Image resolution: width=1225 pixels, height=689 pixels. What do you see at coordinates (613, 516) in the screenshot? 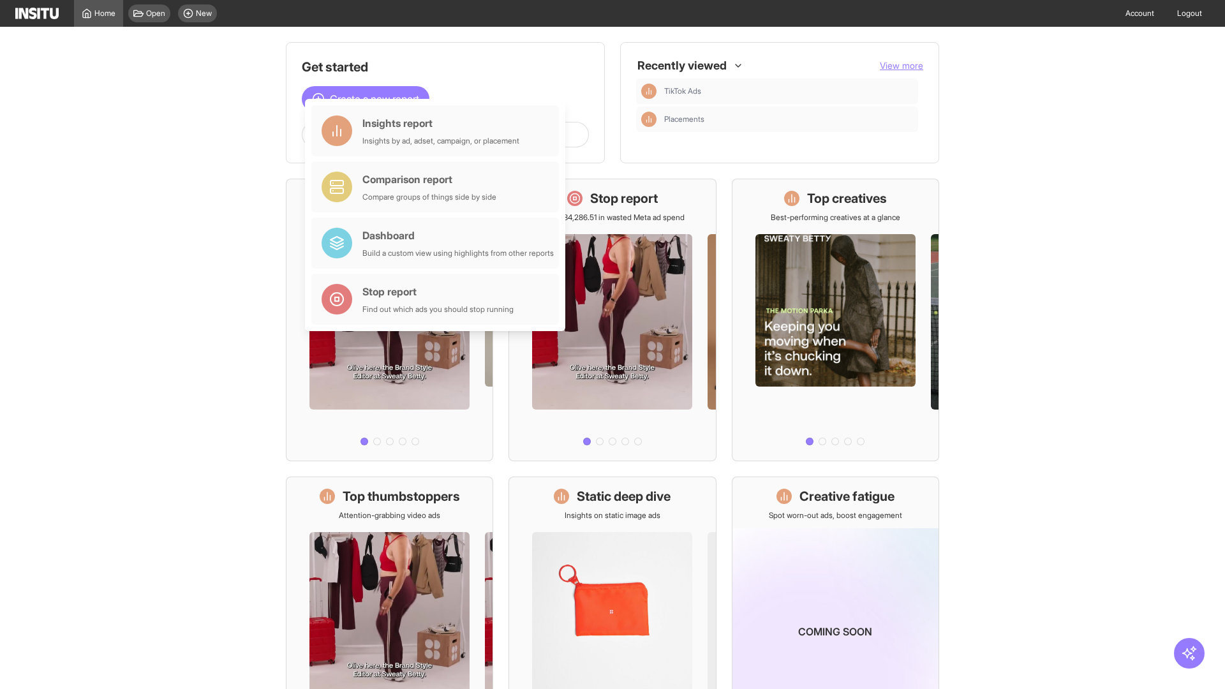
I see `p: Insights on static image ads` at bounding box center [613, 516].